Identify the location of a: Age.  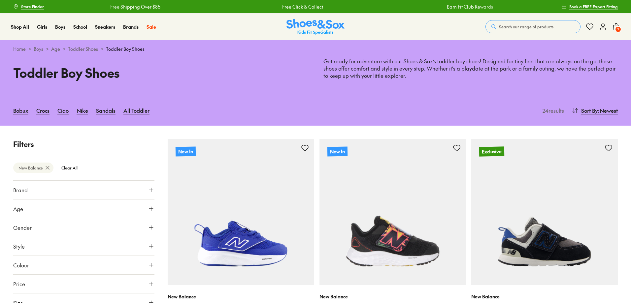
(55, 49).